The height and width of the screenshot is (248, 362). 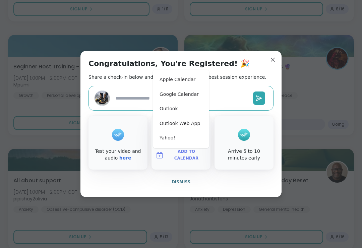 I want to click on img: rustyempire, so click(x=102, y=98).